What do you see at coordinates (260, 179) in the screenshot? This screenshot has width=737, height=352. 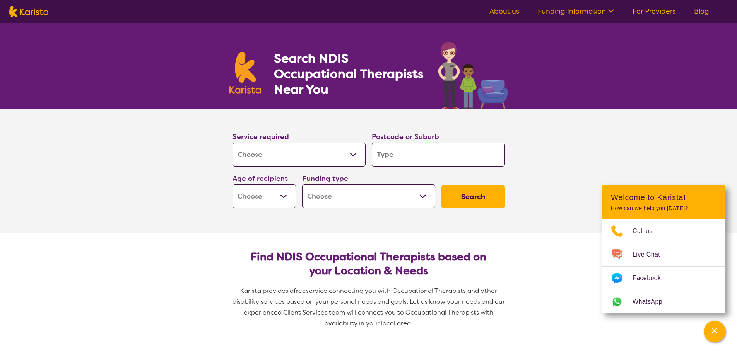 I see `label: Age of recipient` at bounding box center [260, 179].